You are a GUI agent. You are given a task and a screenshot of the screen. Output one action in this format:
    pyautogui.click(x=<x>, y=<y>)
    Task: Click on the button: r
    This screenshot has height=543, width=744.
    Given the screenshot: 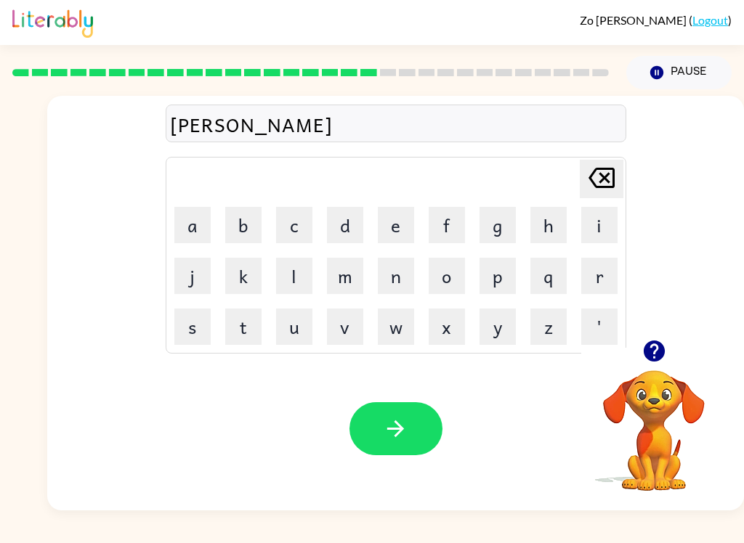 What is the action you would take?
    pyautogui.click(x=599, y=276)
    